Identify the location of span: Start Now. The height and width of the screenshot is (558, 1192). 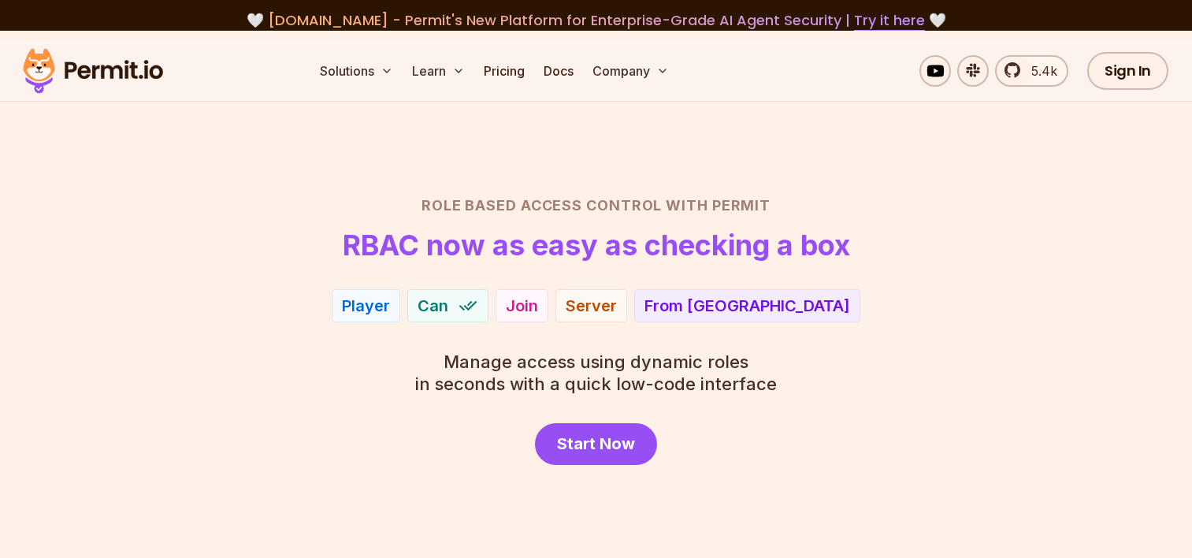
(596, 444).